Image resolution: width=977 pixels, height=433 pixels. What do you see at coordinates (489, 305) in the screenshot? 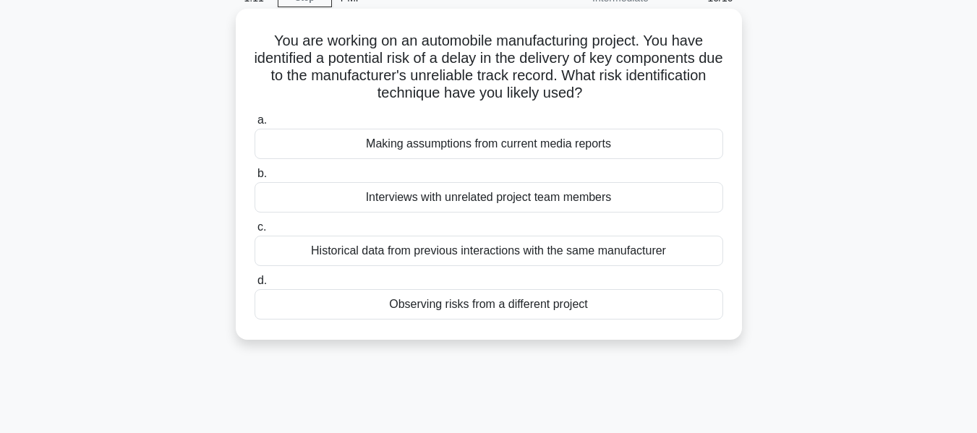
I see `div: Observing risks from a different project` at bounding box center [489, 305].